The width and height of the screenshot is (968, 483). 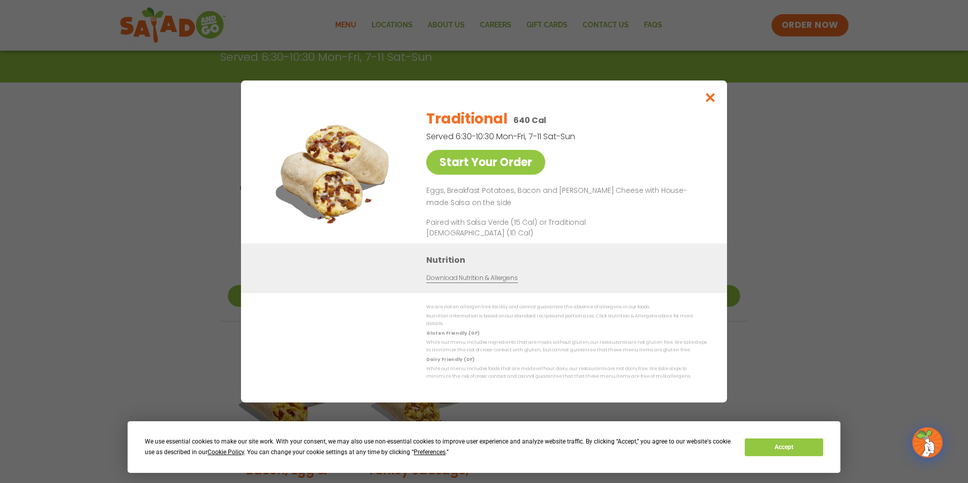 What do you see at coordinates (485, 162) in the screenshot?
I see `a: Start Your Order` at bounding box center [485, 162].